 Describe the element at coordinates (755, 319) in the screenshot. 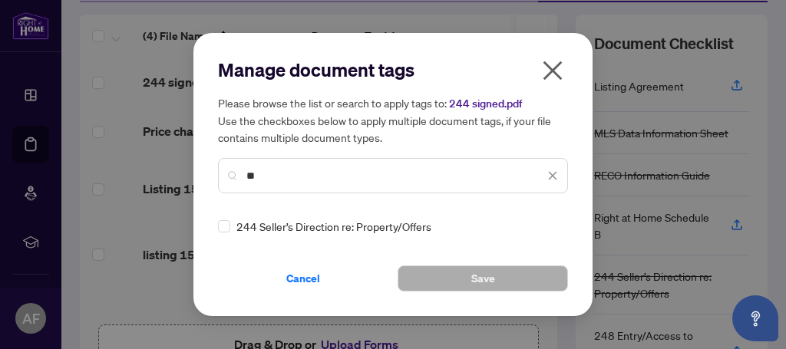

I see `button: Open asap` at that location.